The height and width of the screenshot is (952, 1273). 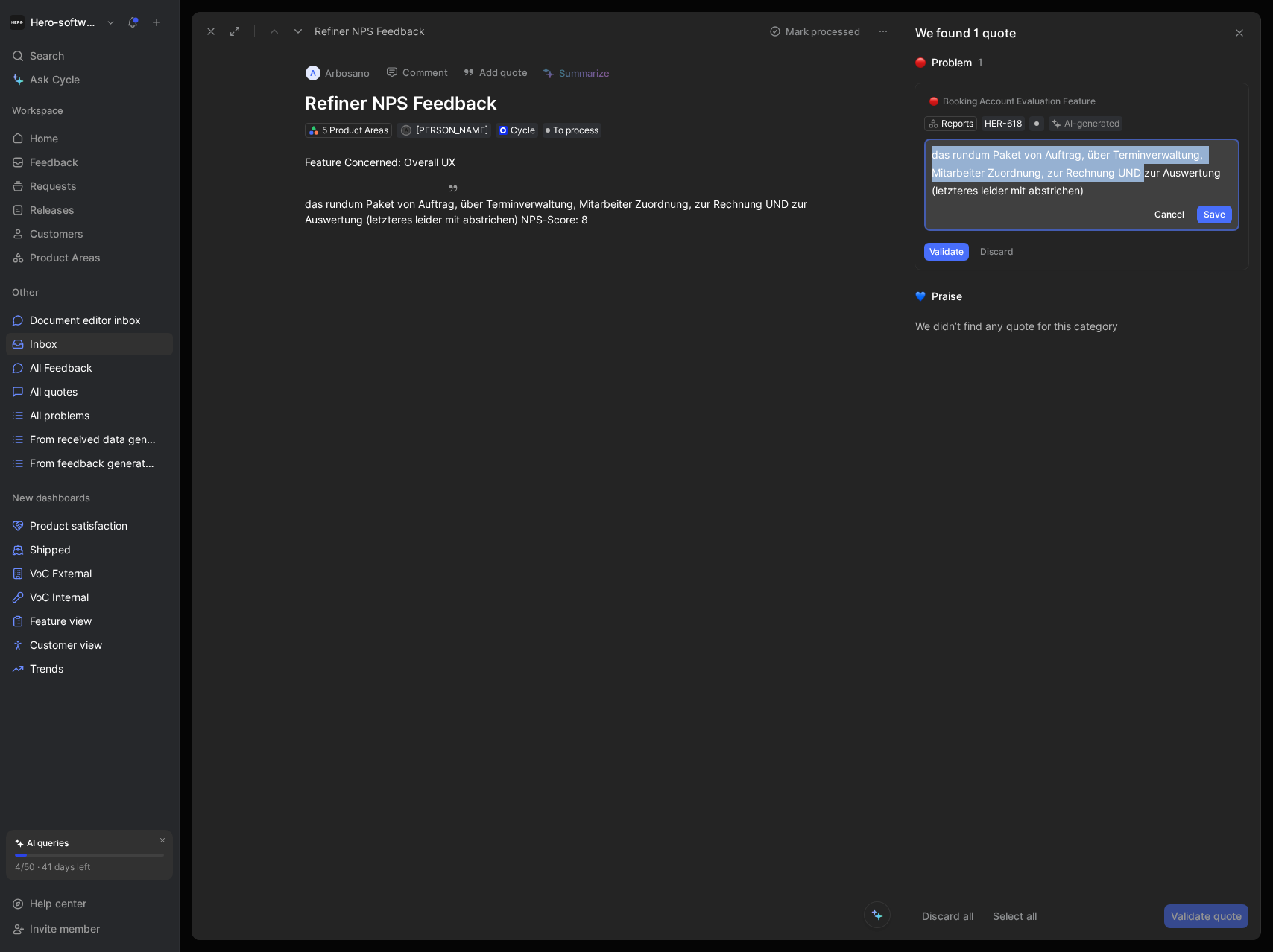 I want to click on a: Ask Cycle, so click(x=90, y=80).